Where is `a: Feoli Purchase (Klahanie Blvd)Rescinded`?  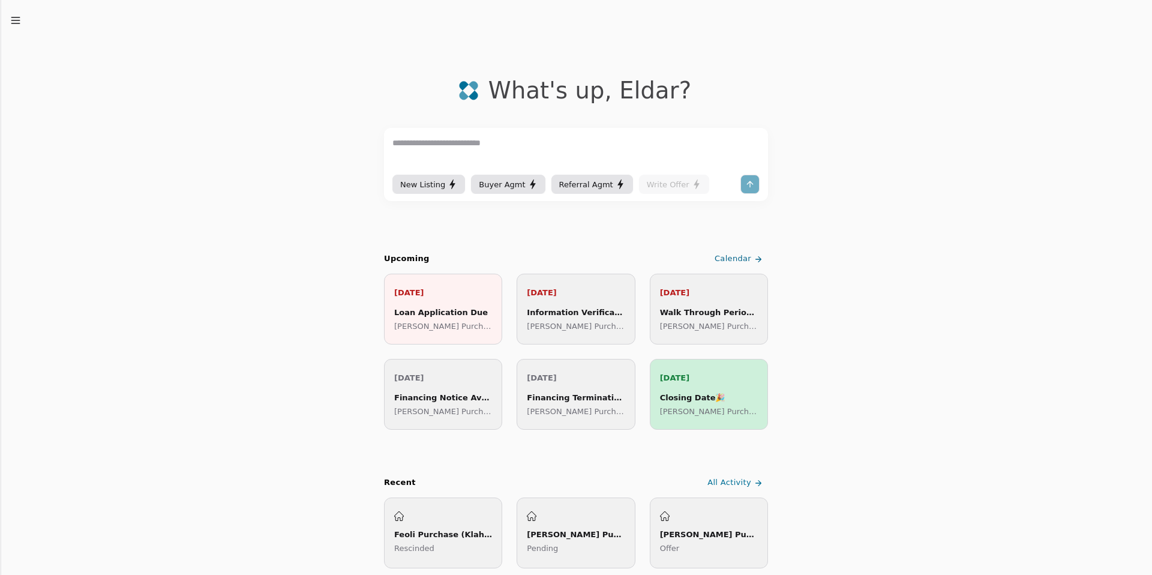
a: Feoli Purchase (Klahanie Blvd)Rescinded is located at coordinates (443, 533).